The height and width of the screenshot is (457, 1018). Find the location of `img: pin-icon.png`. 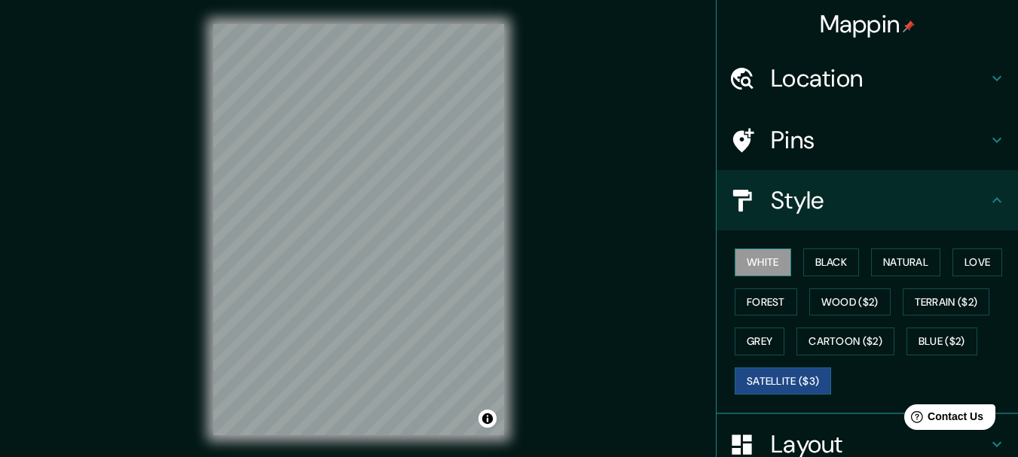

img: pin-icon.png is located at coordinates (908, 26).